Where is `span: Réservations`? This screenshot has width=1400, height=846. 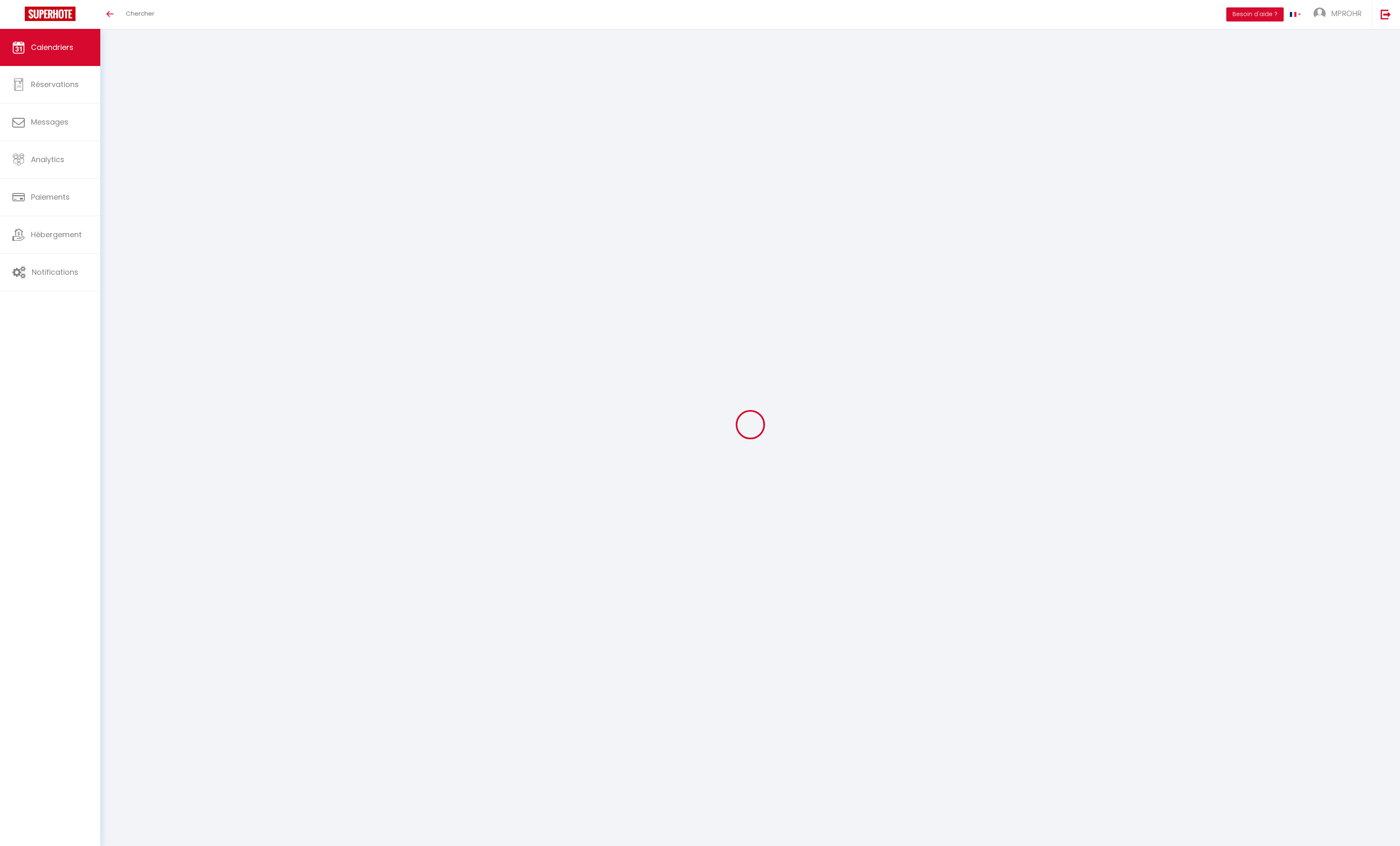
span: Réservations is located at coordinates (55, 84).